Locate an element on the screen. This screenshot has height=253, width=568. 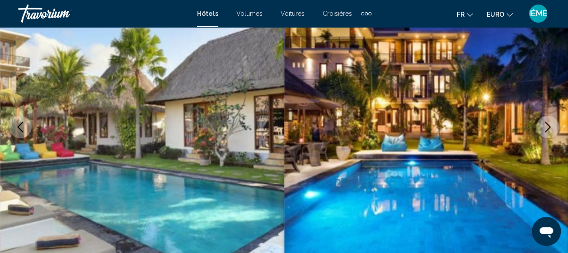
a: Travorium is located at coordinates (103, 14).